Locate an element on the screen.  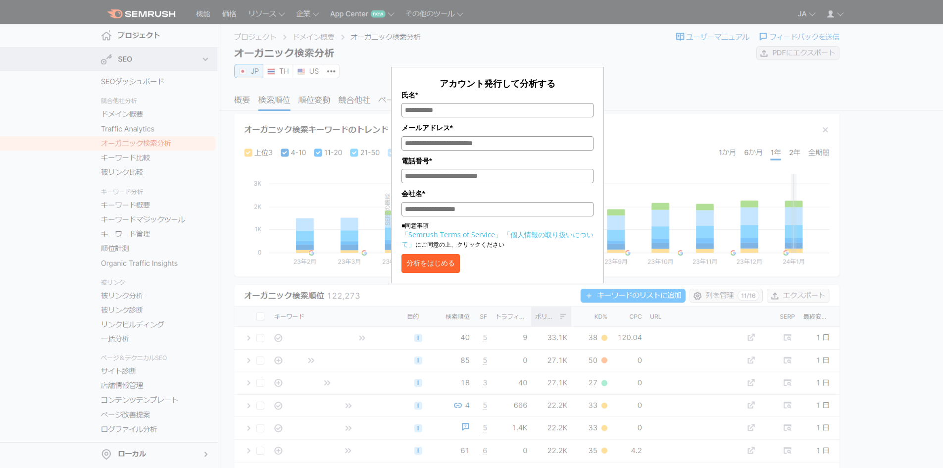
button: 分析をはじめる is located at coordinates (431, 263).